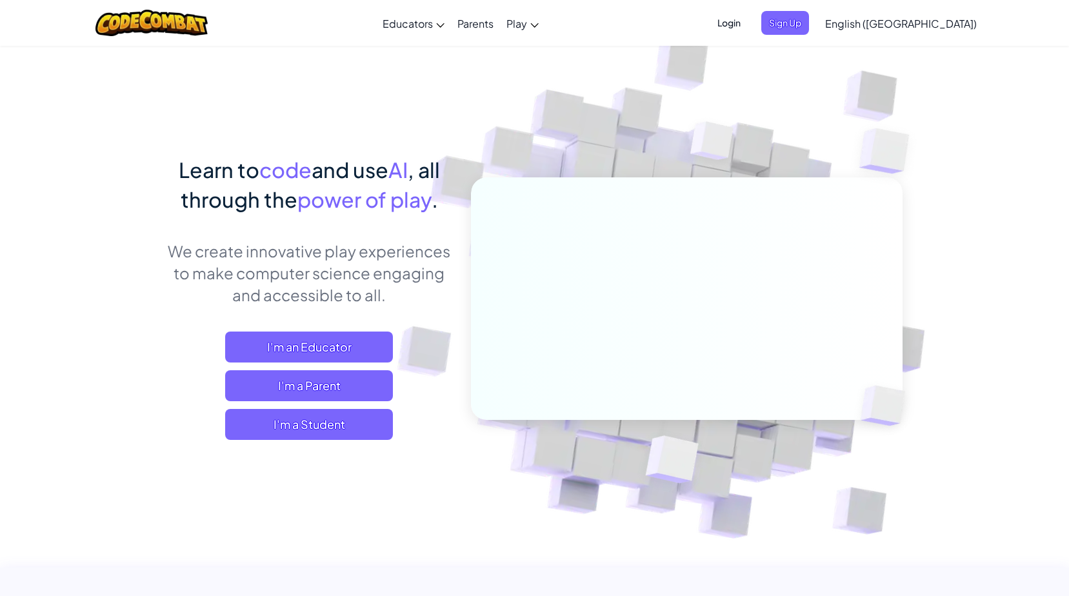 The height and width of the screenshot is (596, 1069). I want to click on a: Play, so click(523, 23).